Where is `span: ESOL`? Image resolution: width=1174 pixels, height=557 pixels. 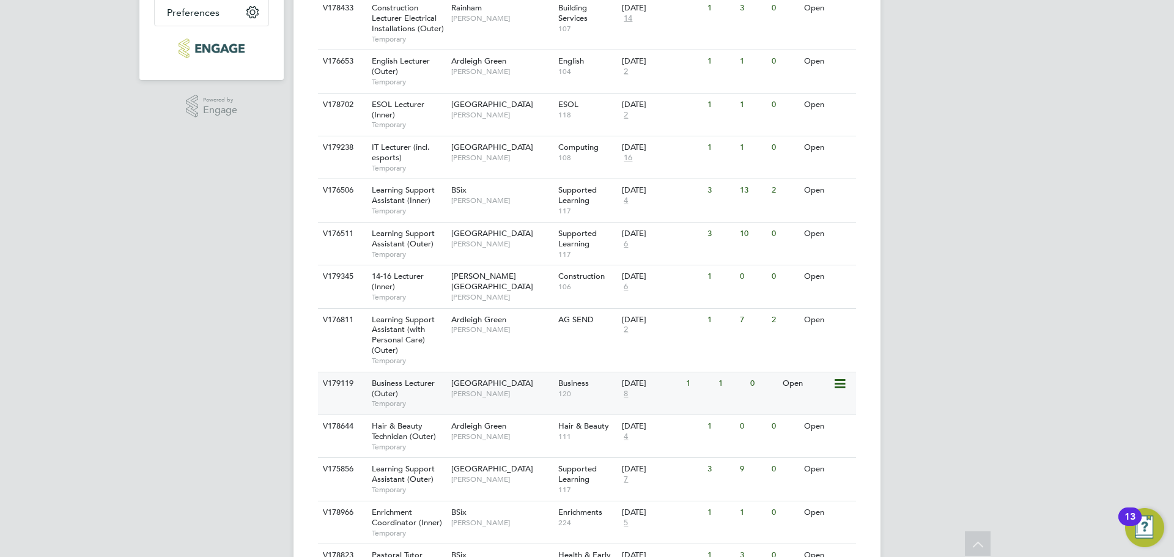
span: ESOL is located at coordinates (568, 104).